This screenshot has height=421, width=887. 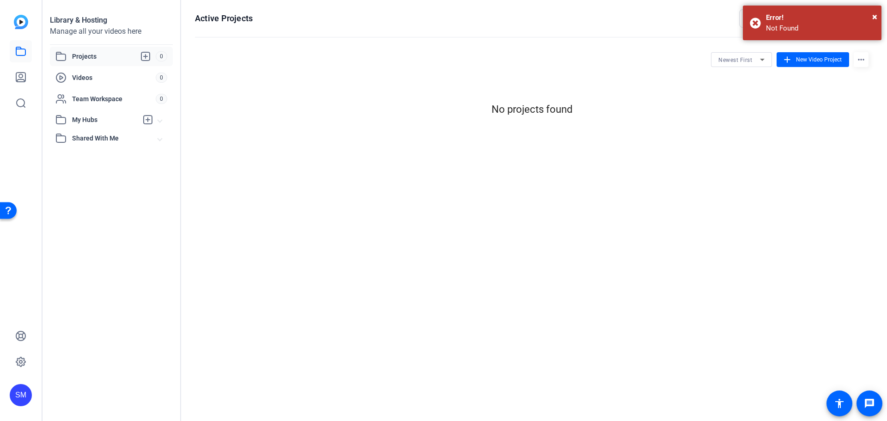 I want to click on h1: Active Projects, so click(x=223, y=18).